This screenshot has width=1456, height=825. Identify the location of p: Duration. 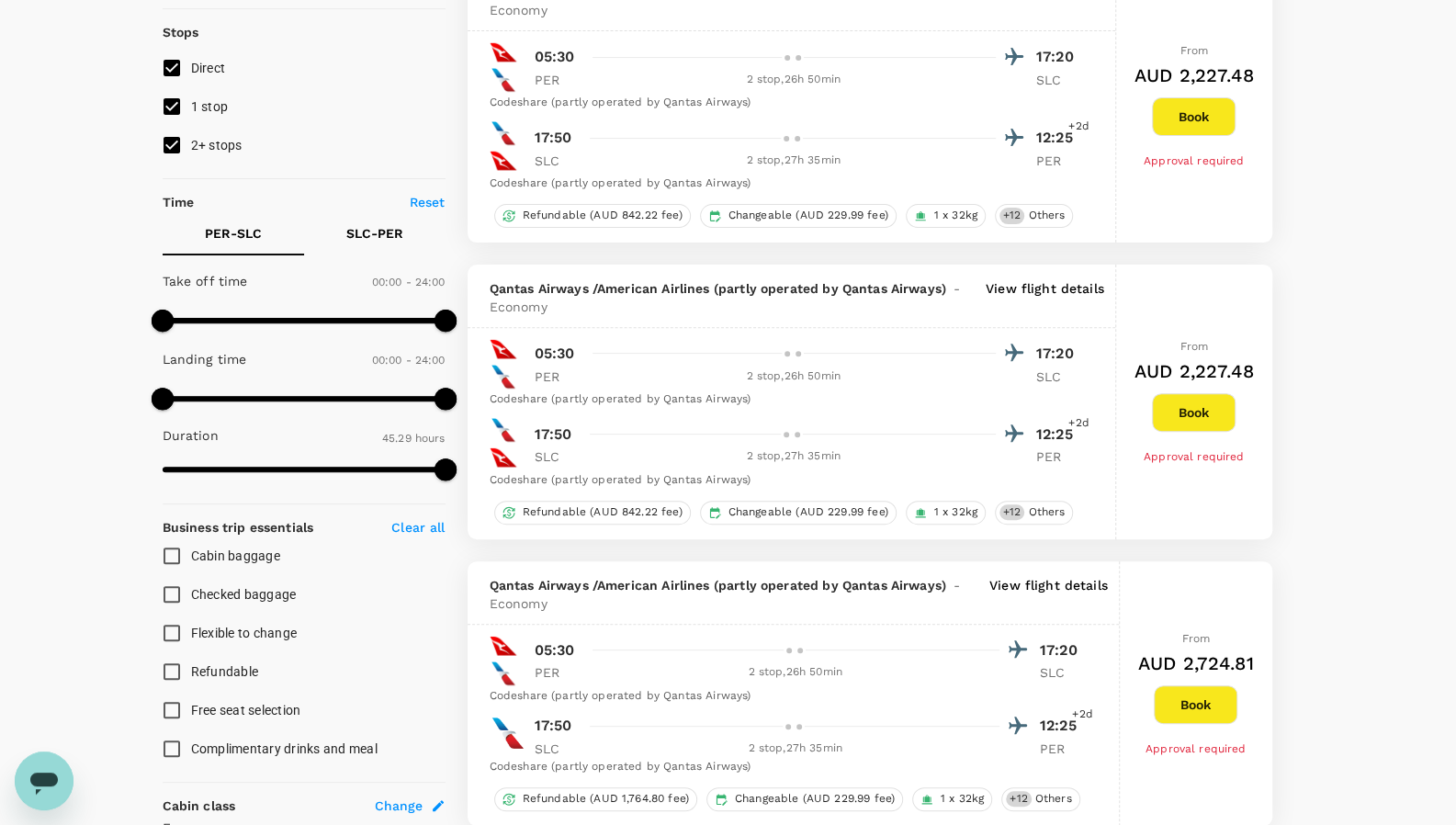
(190, 435).